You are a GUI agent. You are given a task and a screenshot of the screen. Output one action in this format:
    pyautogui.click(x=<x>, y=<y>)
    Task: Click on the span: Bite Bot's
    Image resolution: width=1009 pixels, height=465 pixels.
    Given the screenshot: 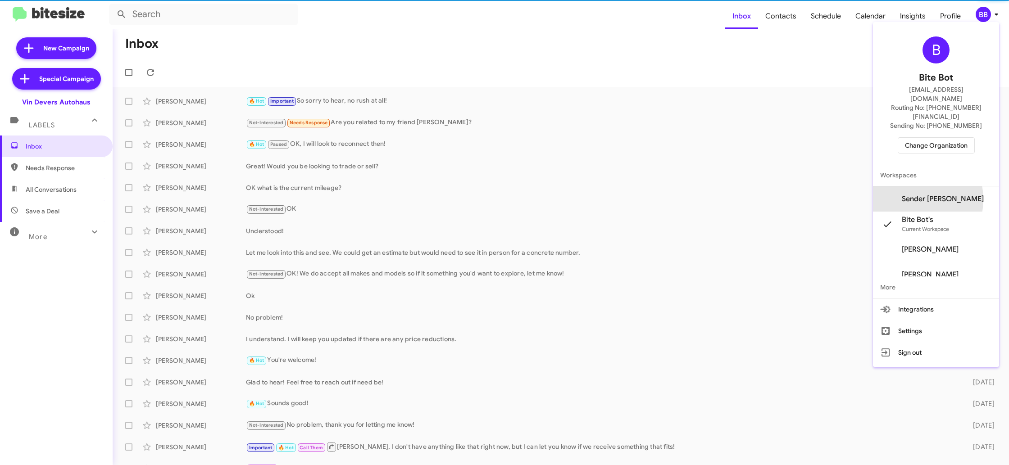 What is the action you would take?
    pyautogui.click(x=925, y=220)
    